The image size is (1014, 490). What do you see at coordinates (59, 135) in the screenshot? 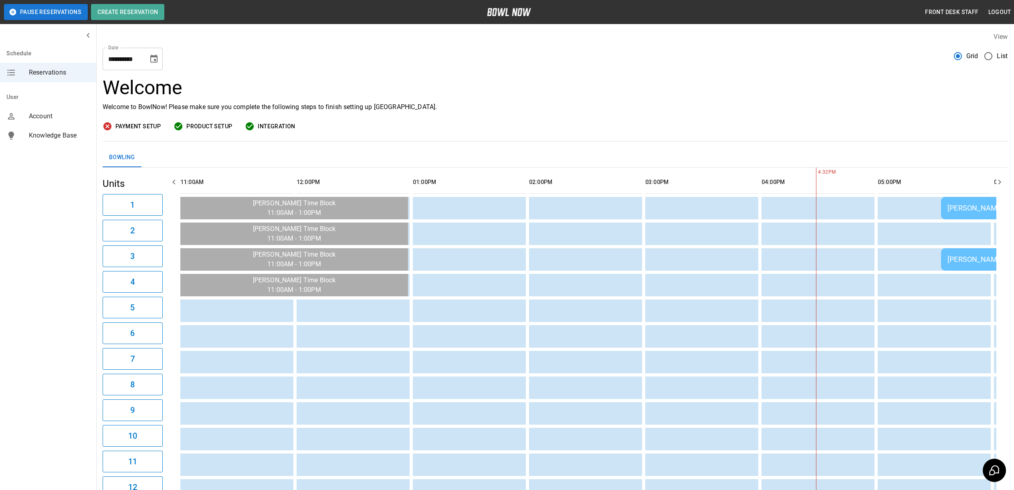
I see `span: Knowledge Base` at bounding box center [59, 135].